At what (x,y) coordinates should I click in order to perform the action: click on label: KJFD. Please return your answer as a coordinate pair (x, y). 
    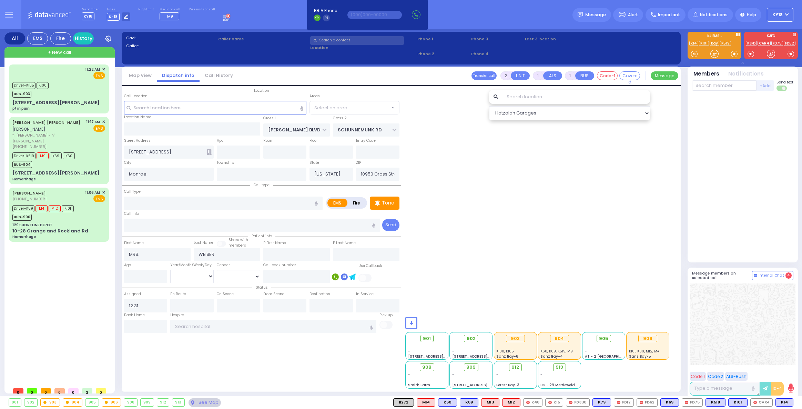
    Looking at the image, I should click on (771, 37).